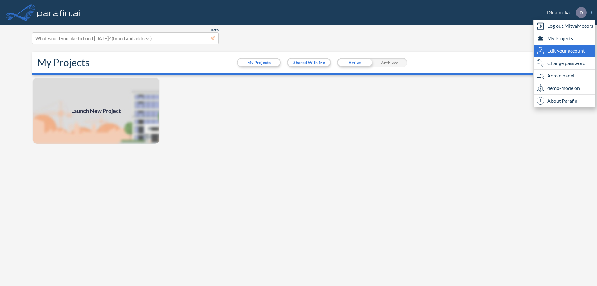 Image resolution: width=597 pixels, height=286 pixels. I want to click on div: My Projects, so click(565, 39).